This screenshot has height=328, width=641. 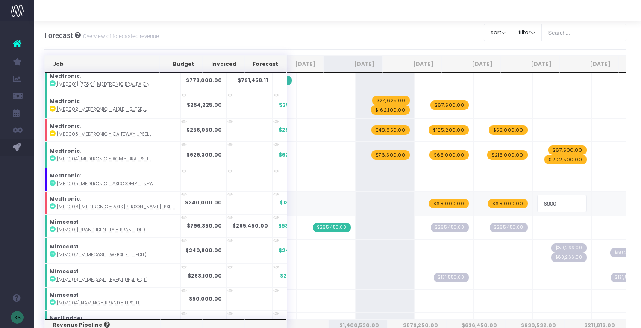 What do you see at coordinates (527, 32) in the screenshot?
I see `button: filter` at bounding box center [527, 32].